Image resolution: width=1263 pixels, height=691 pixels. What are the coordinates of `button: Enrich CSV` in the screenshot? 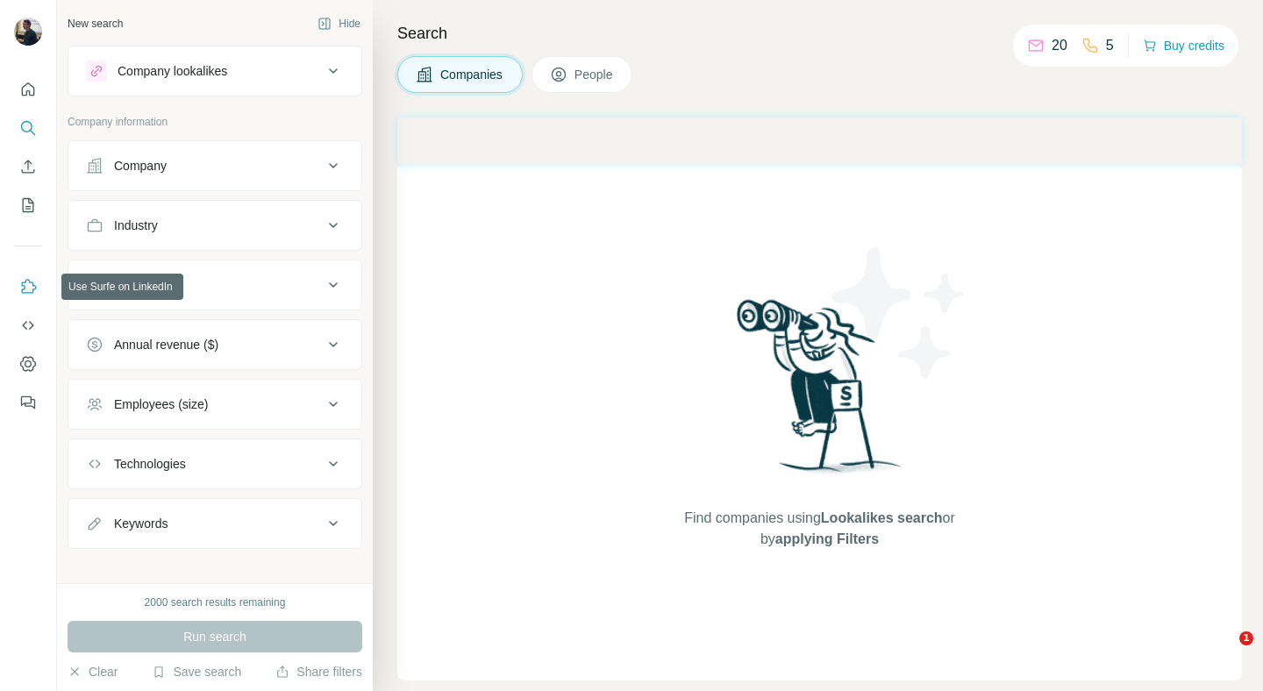 It's located at (28, 167).